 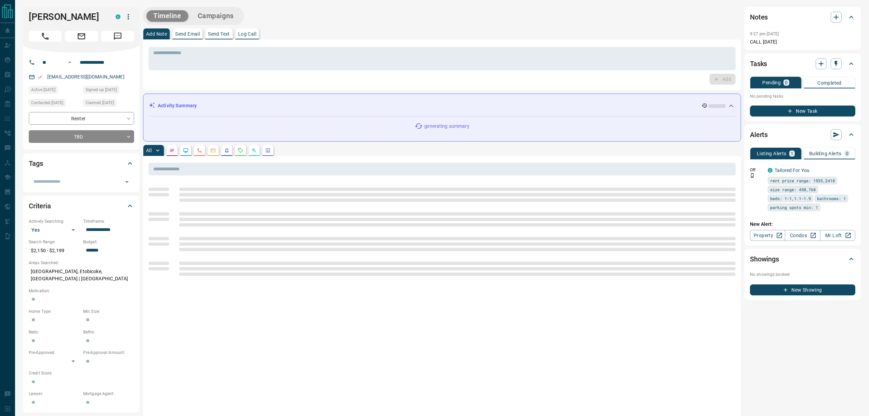 What do you see at coordinates (108, 311) in the screenshot?
I see `p: Min Size:` at bounding box center [108, 311].